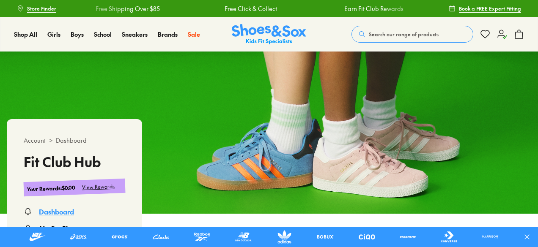 This screenshot has height=247, width=538. What do you see at coordinates (484, 8) in the screenshot?
I see `a: Book a FREE Expert Fitting` at bounding box center [484, 8].